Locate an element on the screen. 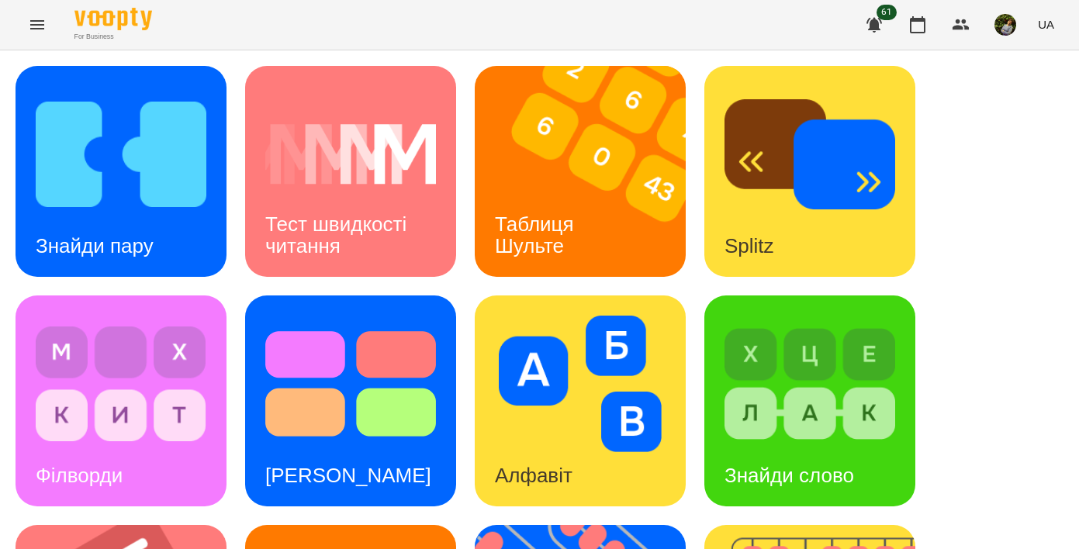  button: UA is located at coordinates (1045, 24).